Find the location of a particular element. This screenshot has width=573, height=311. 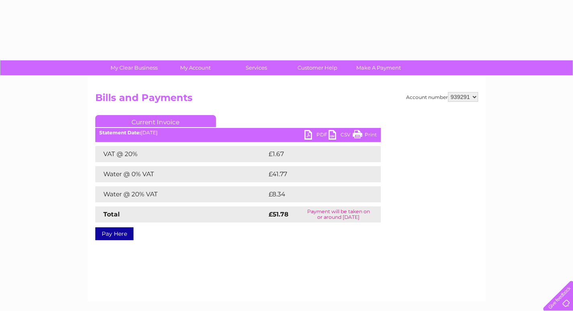

strong: Total is located at coordinates (111, 214).